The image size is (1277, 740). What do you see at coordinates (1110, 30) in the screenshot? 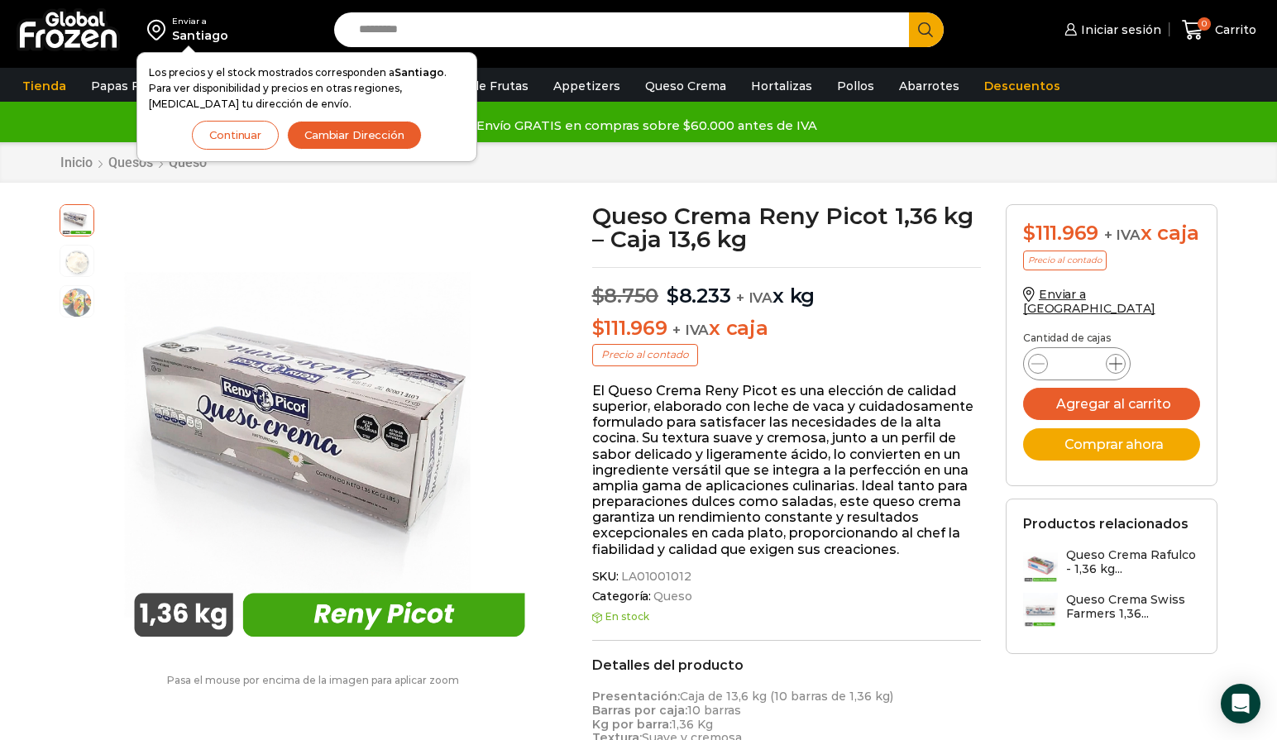
I see `a: Iniciar sesión` at bounding box center [1110, 30].